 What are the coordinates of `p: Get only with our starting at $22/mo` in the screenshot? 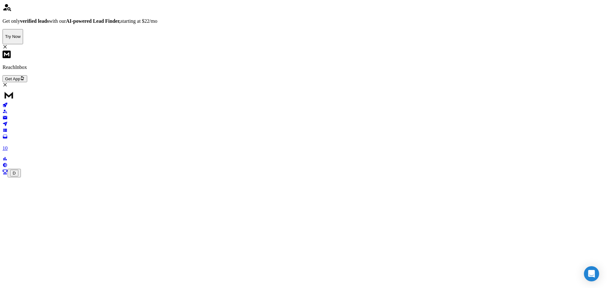 It's located at (304, 21).